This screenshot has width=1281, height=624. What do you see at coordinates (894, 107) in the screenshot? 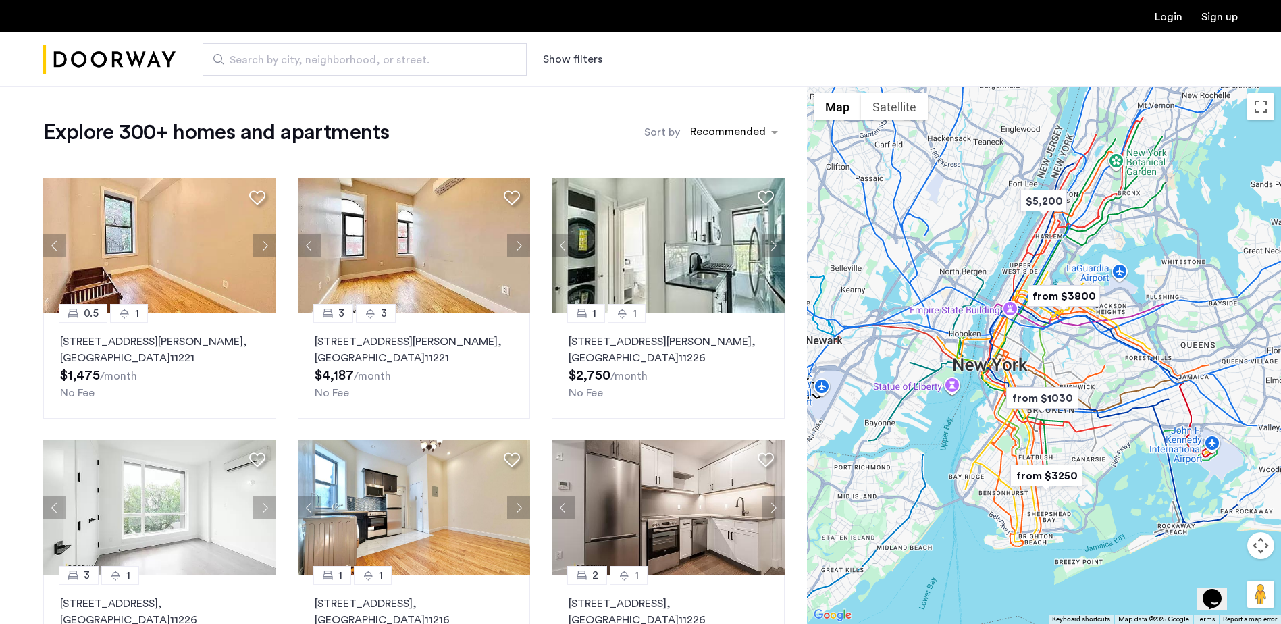
I see `button: Show satellite imagery` at bounding box center [894, 107].